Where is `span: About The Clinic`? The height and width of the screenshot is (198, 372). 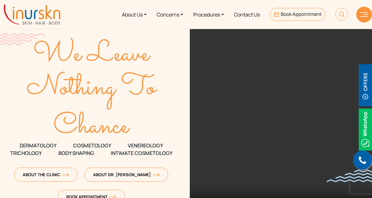 span: About The Clinic is located at coordinates (46, 174).